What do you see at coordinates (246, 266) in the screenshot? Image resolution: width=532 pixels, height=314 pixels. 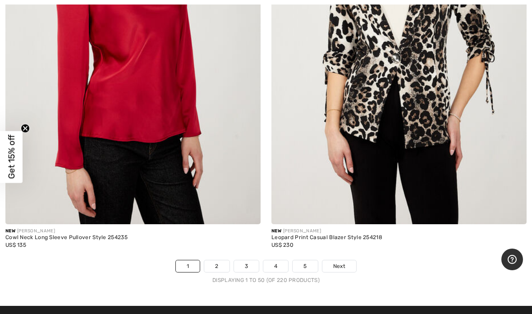 I see `a: 3` at bounding box center [246, 266].